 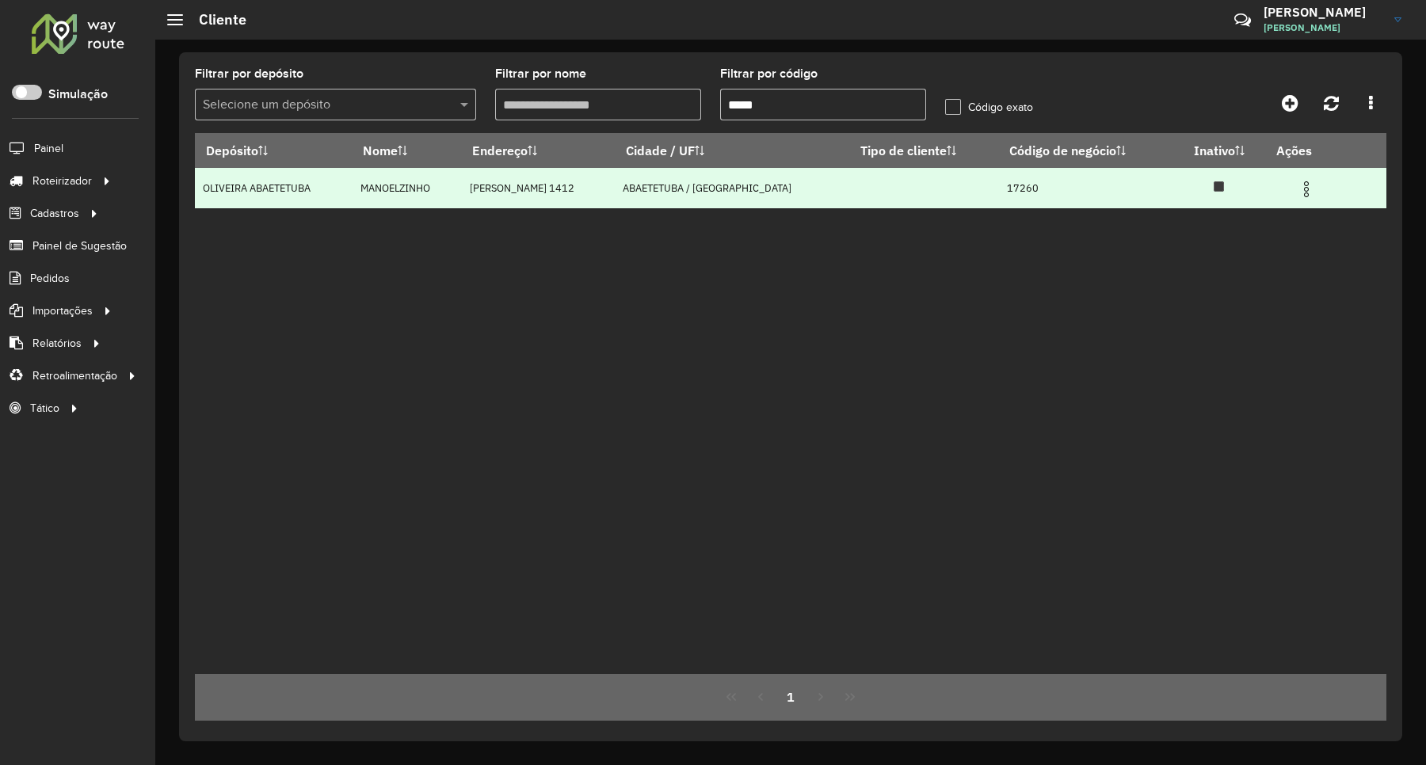 What do you see at coordinates (63, 311) in the screenshot?
I see `span: Importações` at bounding box center [63, 311].